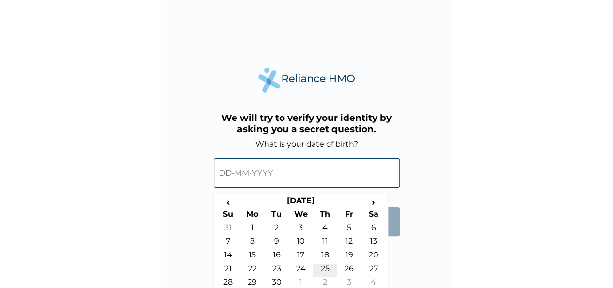 The height and width of the screenshot is (288, 613). Describe the element at coordinates (307, 173) in the screenshot. I see `input: DD-MM-YYYY` at that location.